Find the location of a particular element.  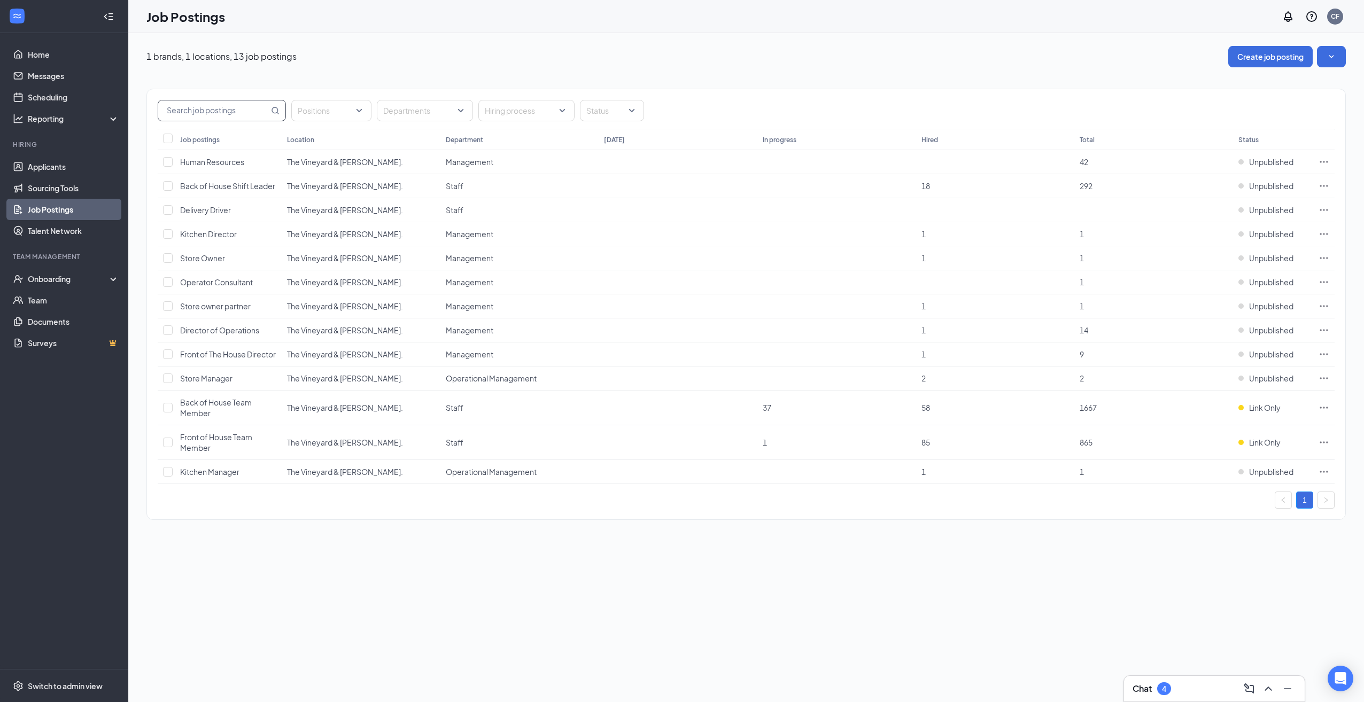

svg: Collapse is located at coordinates (108, 17).